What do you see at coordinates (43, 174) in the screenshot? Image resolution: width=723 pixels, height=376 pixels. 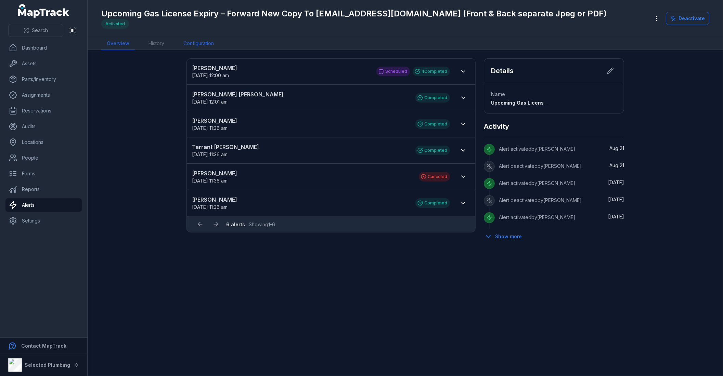 I see `a: Forms` at bounding box center [43, 174].